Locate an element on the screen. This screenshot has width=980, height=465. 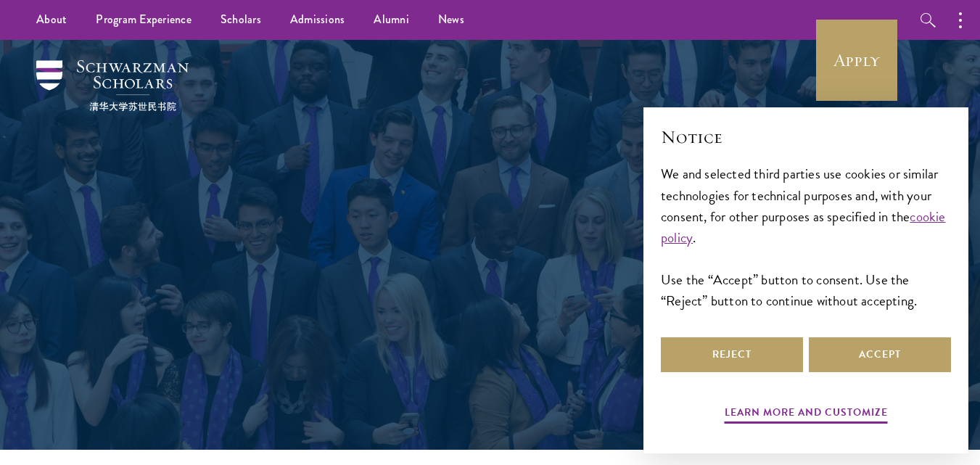
img: Schwarzman Scholars is located at coordinates (112, 86).